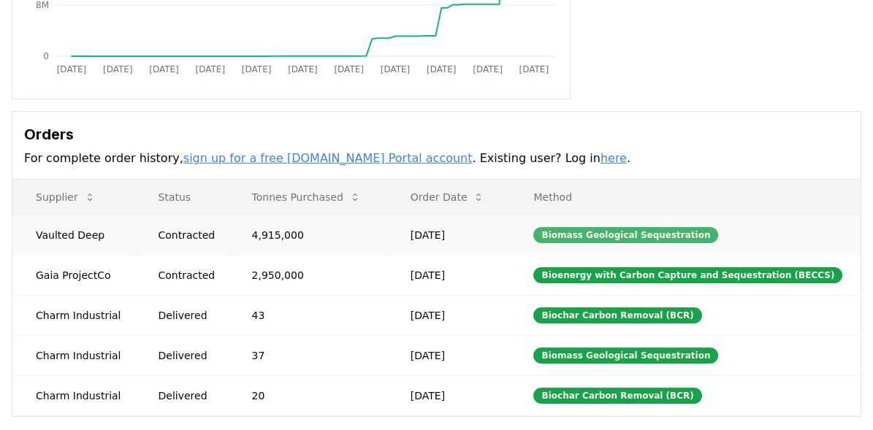 Image resolution: width=873 pixels, height=430 pixels. What do you see at coordinates (687, 275) in the screenshot?
I see `div: Bioenergy with Carbon Capture and Sequestration (BECCS)` at bounding box center [687, 275].